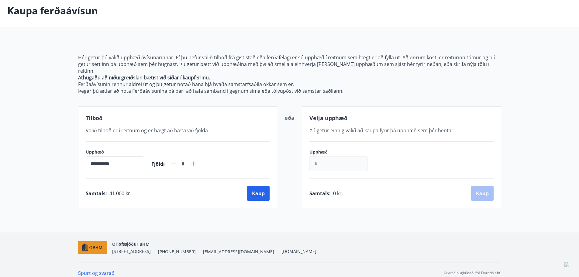 This screenshot has width=579, height=277. I want to click on p: Hér getur þú valið upphæð ávísunarinnar. Ef þú hefur valið tilboð frá gististað eða ferðafélagi e..., so click(290, 64).